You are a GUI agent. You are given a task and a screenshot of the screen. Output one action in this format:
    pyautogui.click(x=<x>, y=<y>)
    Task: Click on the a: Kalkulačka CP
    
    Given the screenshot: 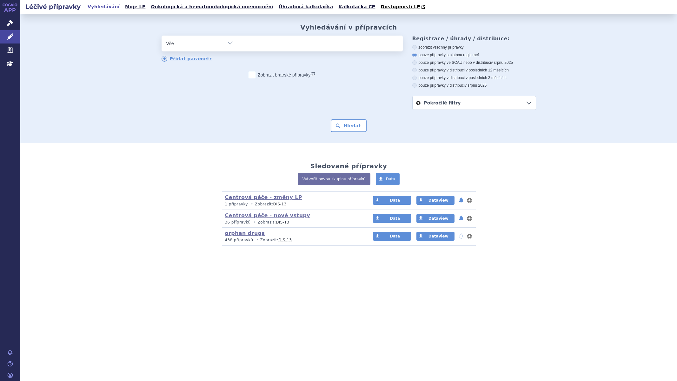 What is the action you would take?
    pyautogui.click(x=357, y=7)
    